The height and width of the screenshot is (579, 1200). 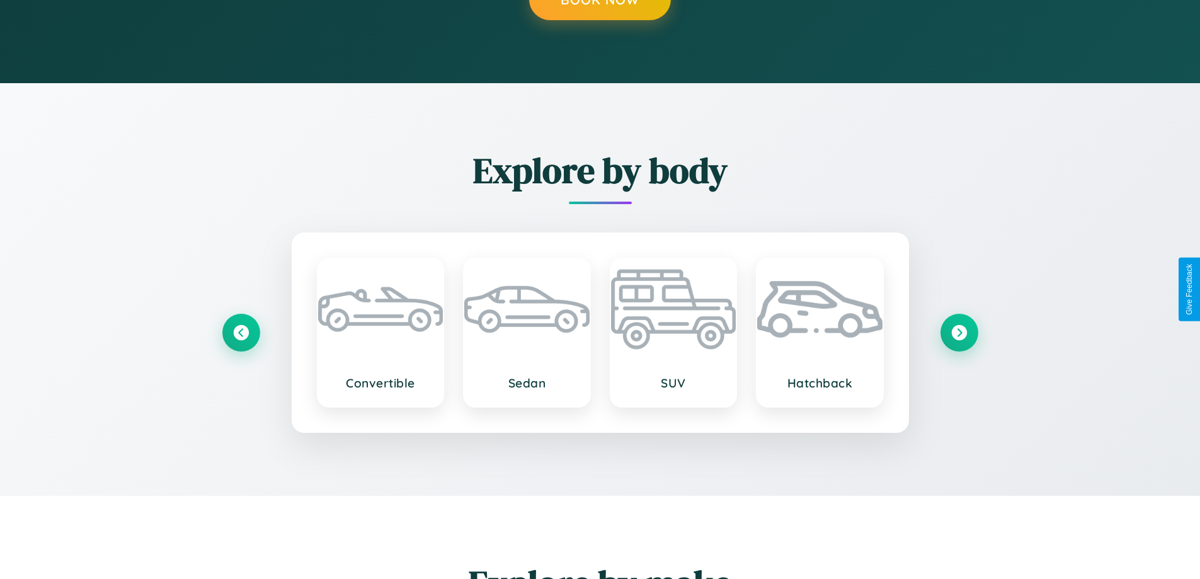 I want to click on h3: Hatchback, so click(x=820, y=383).